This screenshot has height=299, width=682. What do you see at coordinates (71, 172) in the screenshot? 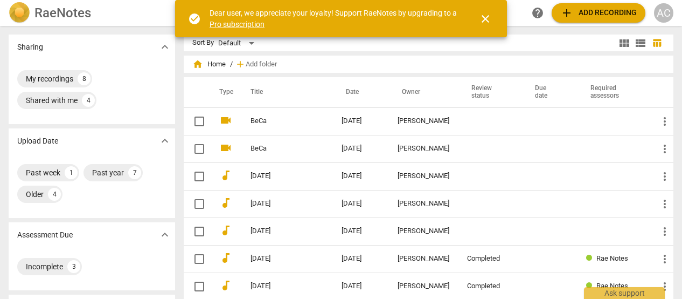
I see `div: 1` at bounding box center [71, 172].